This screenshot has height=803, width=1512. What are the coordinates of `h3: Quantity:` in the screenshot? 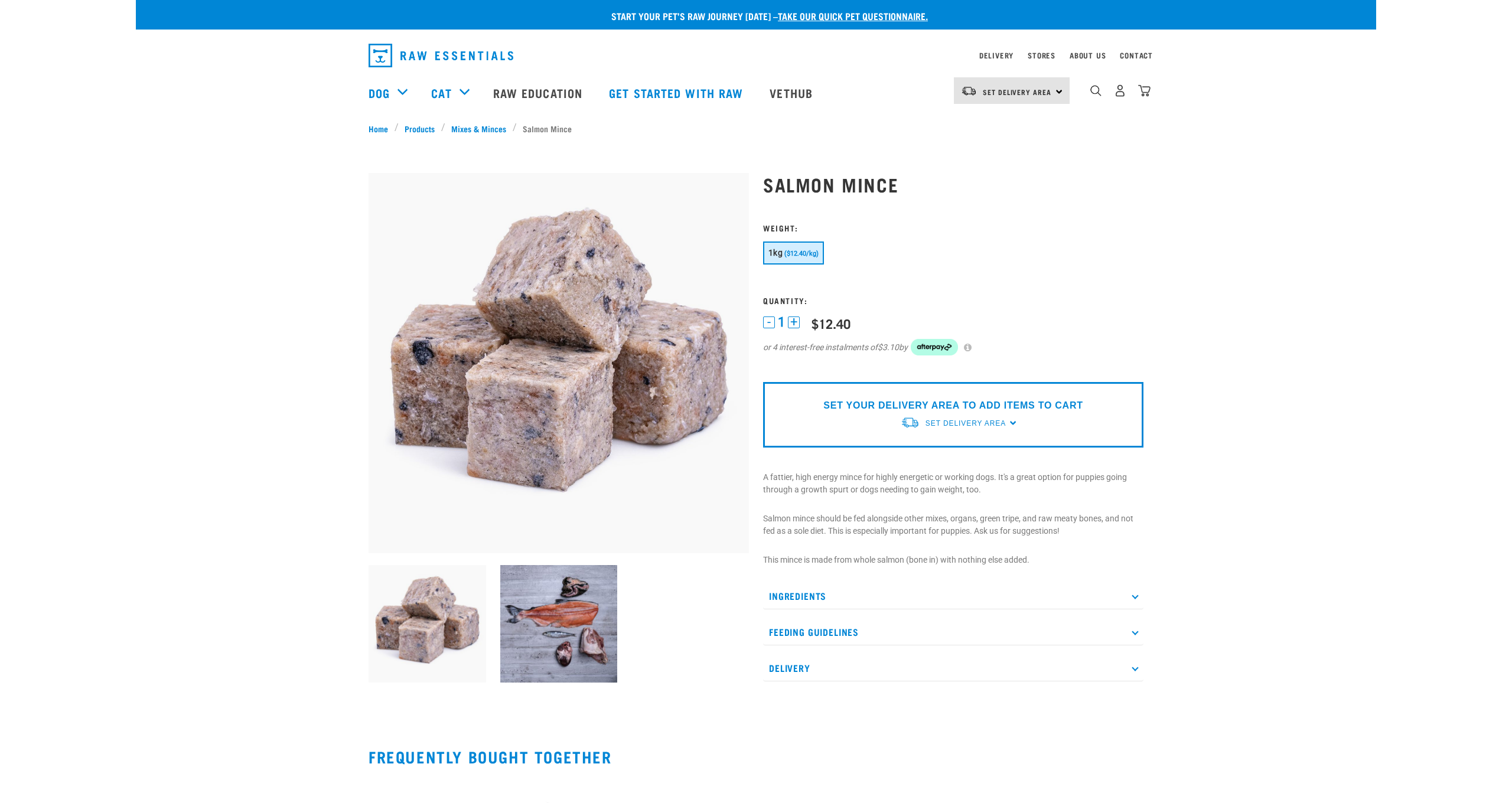 It's located at (954, 300).